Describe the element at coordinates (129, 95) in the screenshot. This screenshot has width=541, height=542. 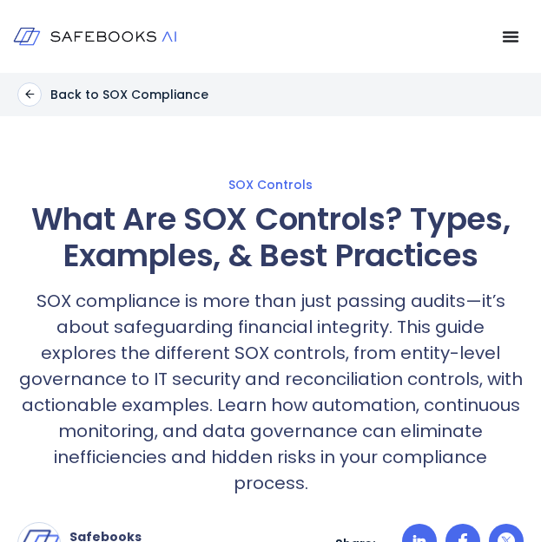
I see `p: Back to SOX Compliance` at that location.